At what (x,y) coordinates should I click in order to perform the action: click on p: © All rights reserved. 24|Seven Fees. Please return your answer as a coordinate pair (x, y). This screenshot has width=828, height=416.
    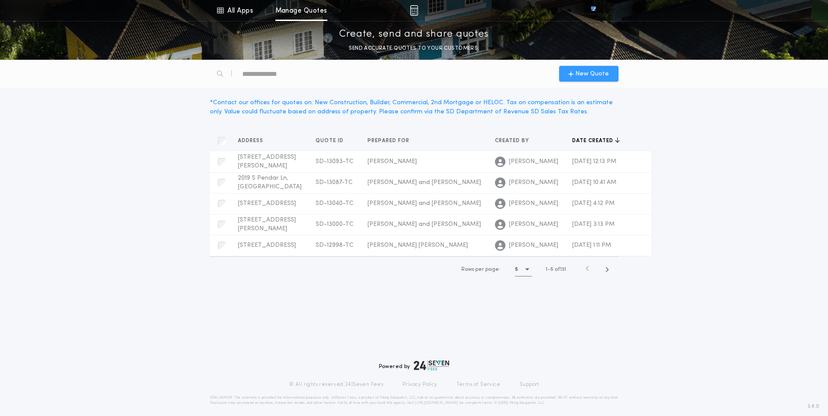
    Looking at the image, I should click on (336, 385).